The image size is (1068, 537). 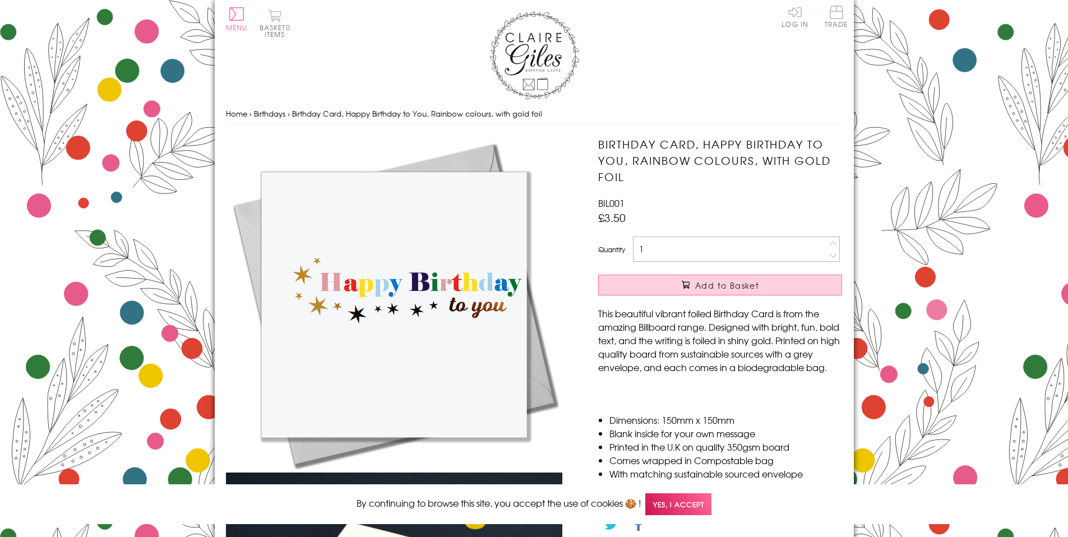 What do you see at coordinates (237, 19) in the screenshot?
I see `button: Menu` at bounding box center [237, 19].